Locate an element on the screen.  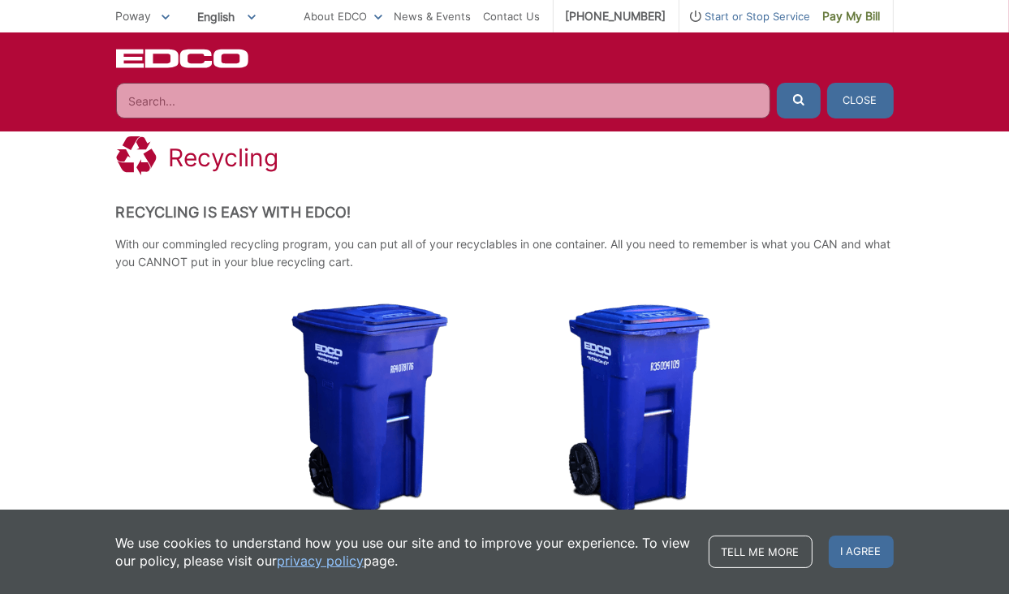
img: cart-recycling-64.png is located at coordinates (369, 409).